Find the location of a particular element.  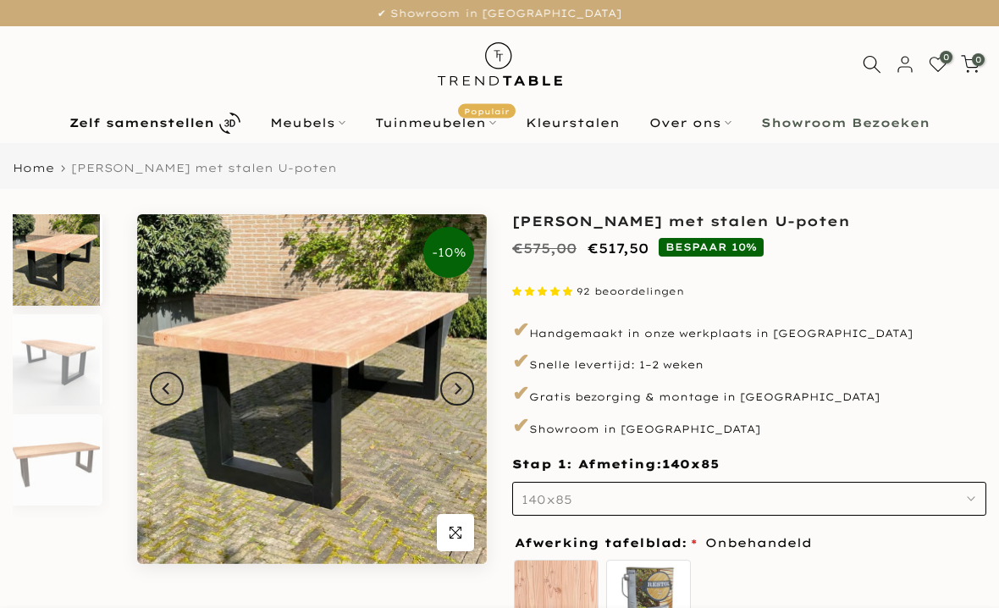

p: Snelle levertijd: 1–2 weken is located at coordinates (750, 362).